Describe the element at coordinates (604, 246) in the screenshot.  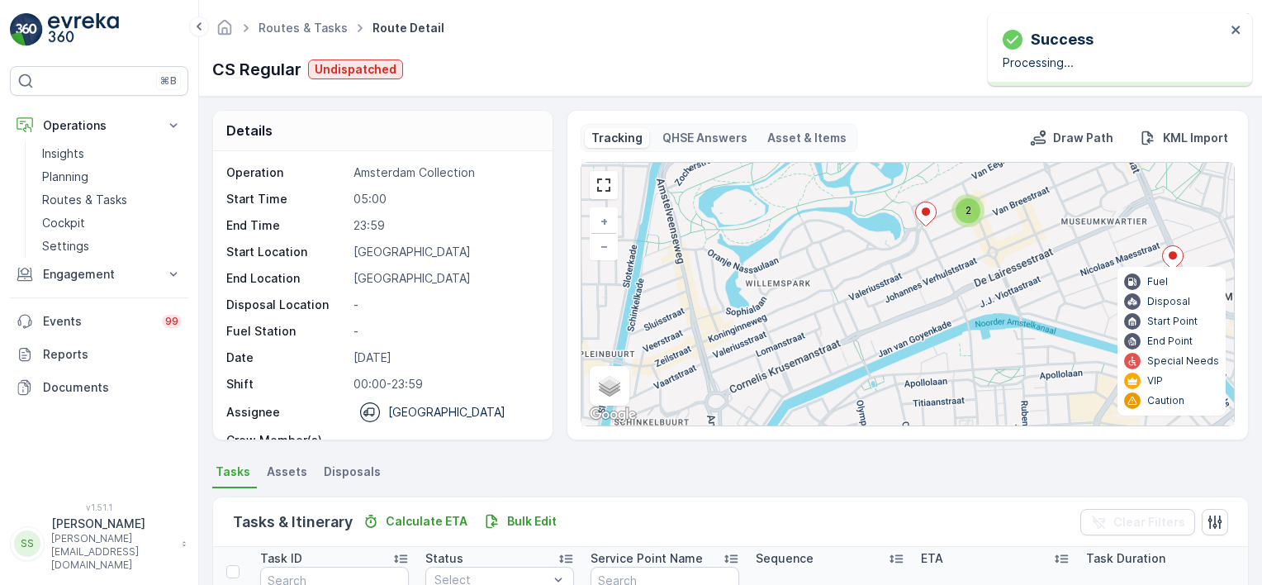
I see `a: Zoom Out` at that location.